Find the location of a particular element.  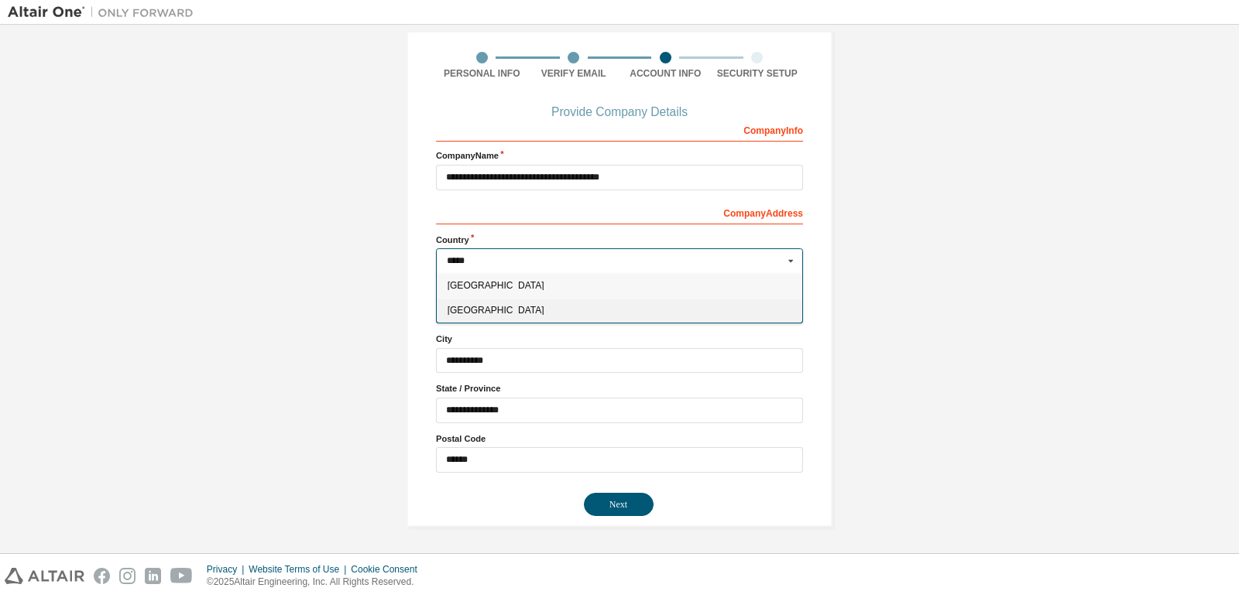

img: youtube.svg is located at coordinates (181, 576).